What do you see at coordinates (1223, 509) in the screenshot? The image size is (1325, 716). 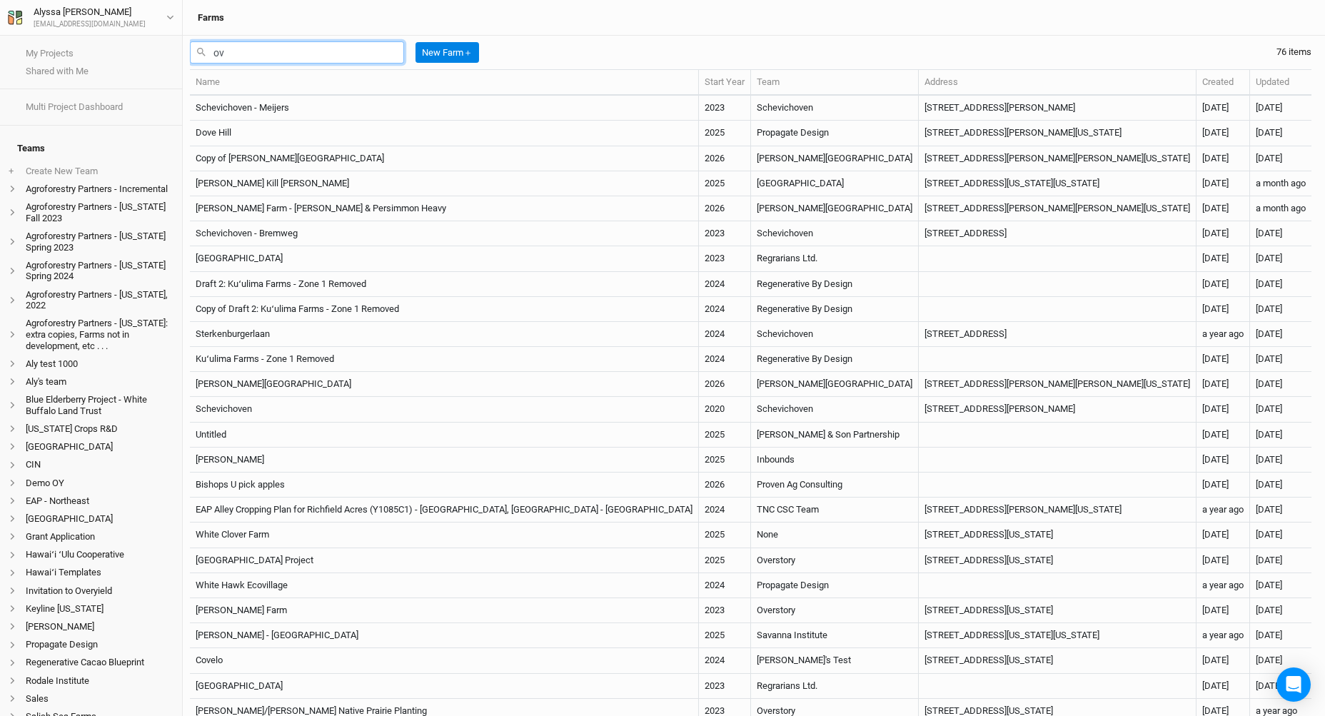 I see `span: Oct 22, 2024 12:19 PM` at bounding box center [1223, 509].